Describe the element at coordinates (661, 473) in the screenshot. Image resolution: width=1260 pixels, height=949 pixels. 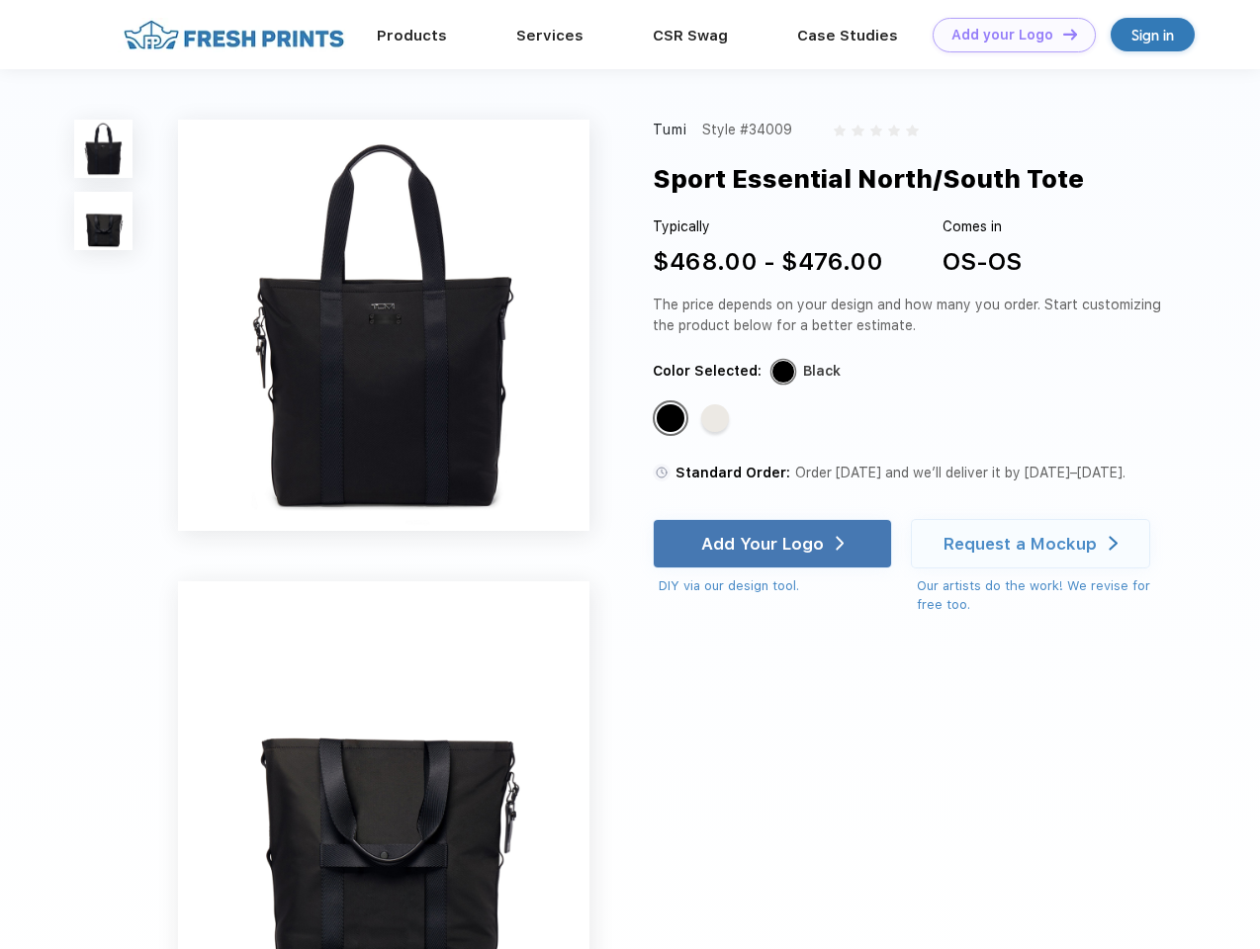
I see `img: standard order` at that location.